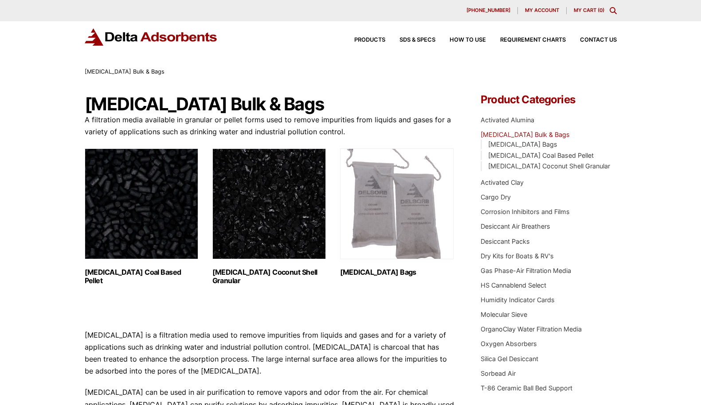 This screenshot has width=701, height=405. What do you see at coordinates (370, 40) in the screenshot?
I see `span: Products` at bounding box center [370, 40].